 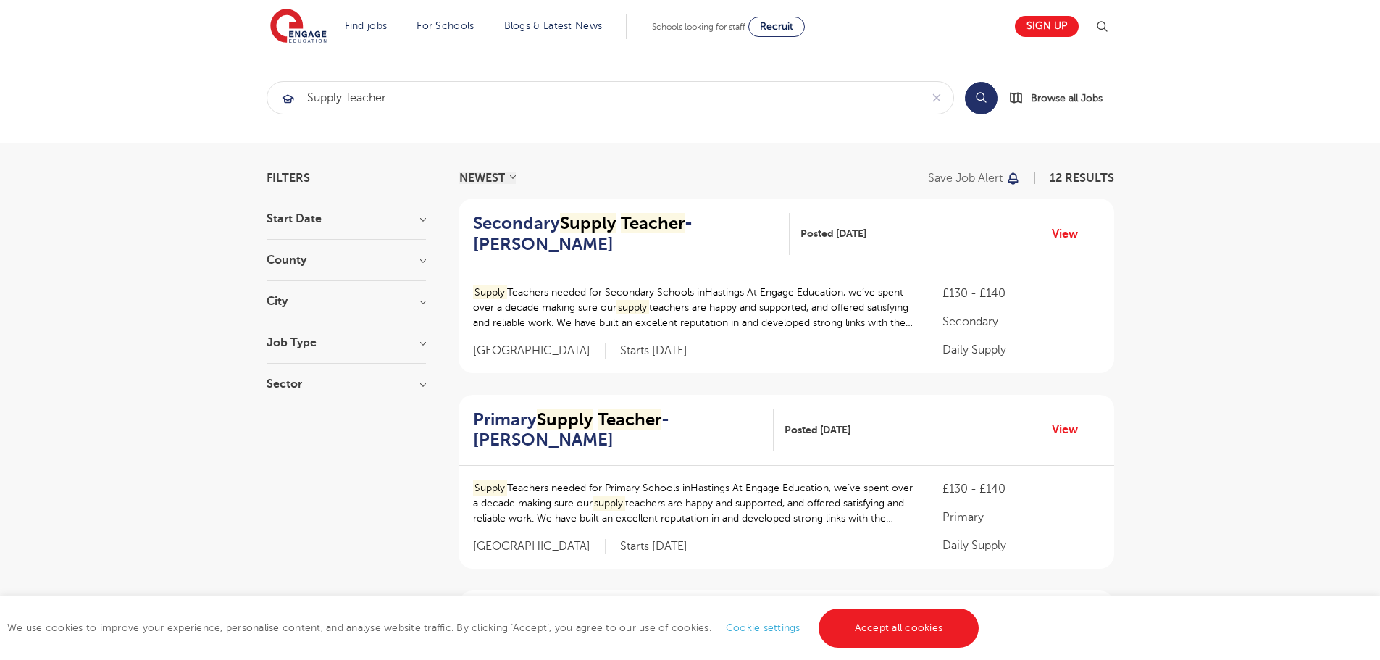 What do you see at coordinates (346, 301) in the screenshot?
I see `h3: City` at bounding box center [346, 301].